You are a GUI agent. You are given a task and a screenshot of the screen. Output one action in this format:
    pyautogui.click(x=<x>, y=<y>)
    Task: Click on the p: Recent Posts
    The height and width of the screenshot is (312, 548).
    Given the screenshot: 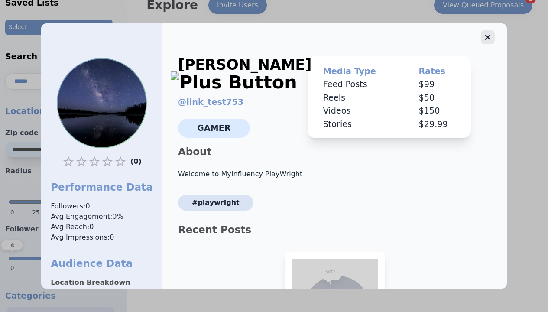 What is the action you would take?
    pyautogui.click(x=335, y=230)
    